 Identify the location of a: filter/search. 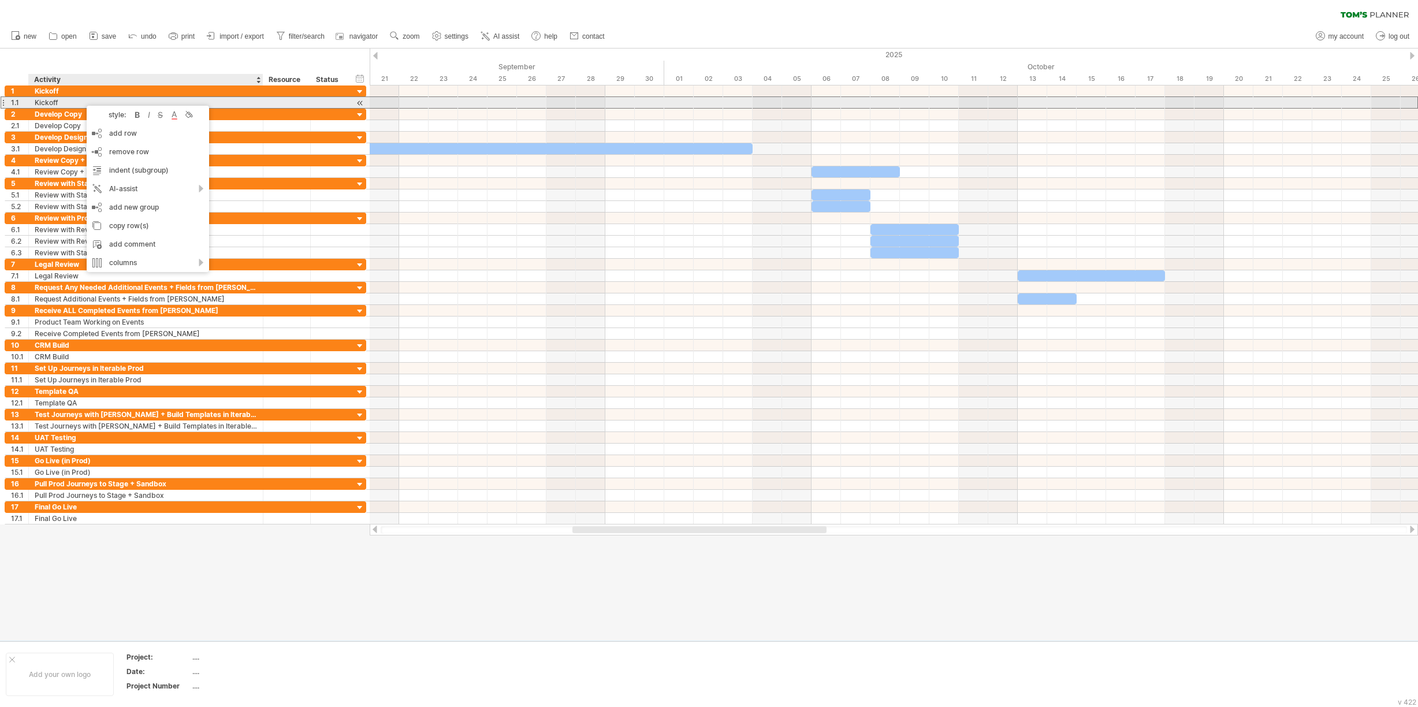
(300, 36).